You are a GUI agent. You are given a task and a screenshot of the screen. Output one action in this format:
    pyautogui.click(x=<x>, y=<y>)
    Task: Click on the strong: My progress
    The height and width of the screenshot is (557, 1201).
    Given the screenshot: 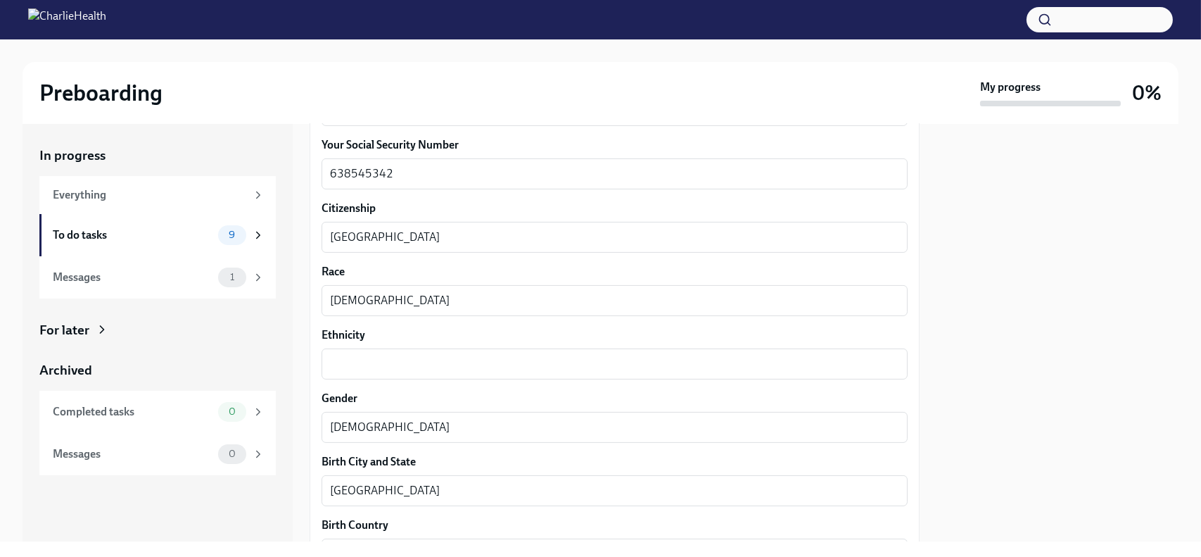 What is the action you would take?
    pyautogui.click(x=1010, y=87)
    